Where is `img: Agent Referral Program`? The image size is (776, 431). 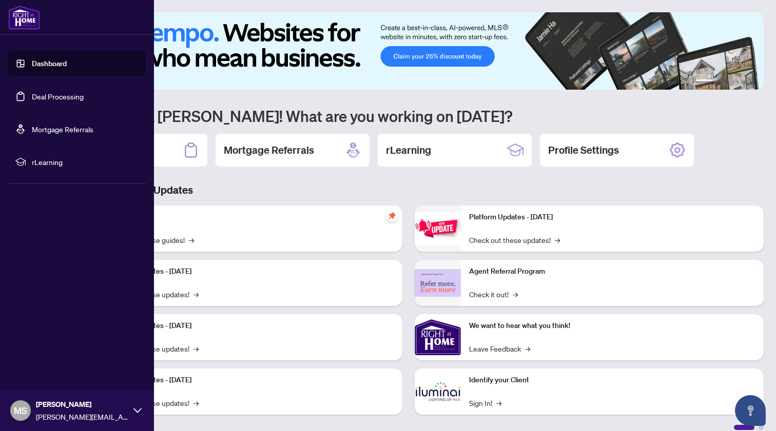
img: Agent Referral Program is located at coordinates (438, 283).